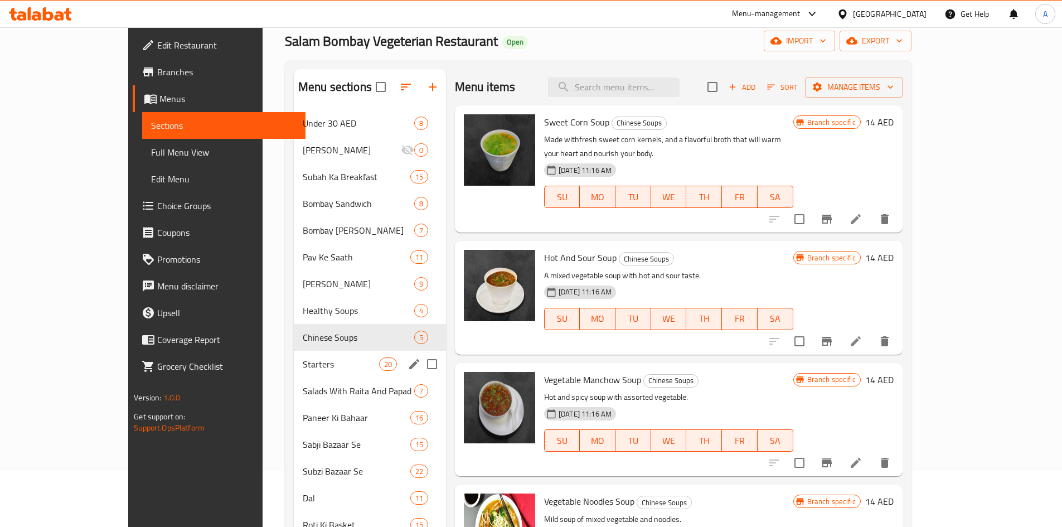 The height and width of the screenshot is (527, 1062). What do you see at coordinates (421, 391) in the screenshot?
I see `span: 7` at bounding box center [421, 391].